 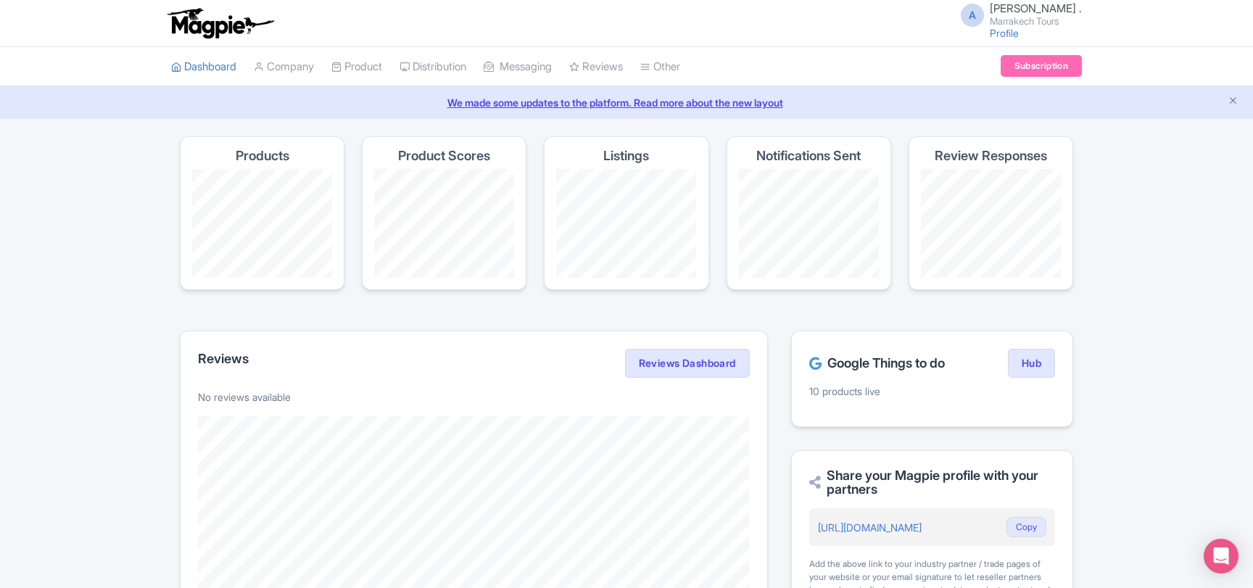 I want to click on button: Close announcement, so click(x=1233, y=102).